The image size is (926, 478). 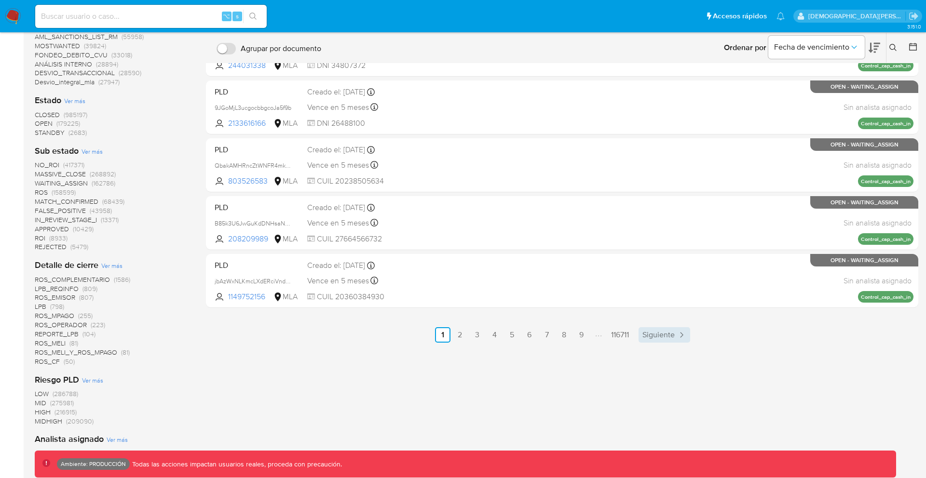 I want to click on p: Ambiente: PRODUCCIÓN, so click(x=93, y=464).